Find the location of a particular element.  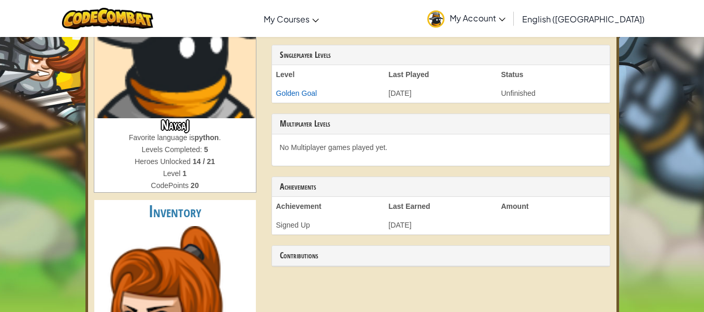

th: Level is located at coordinates (328, 75).